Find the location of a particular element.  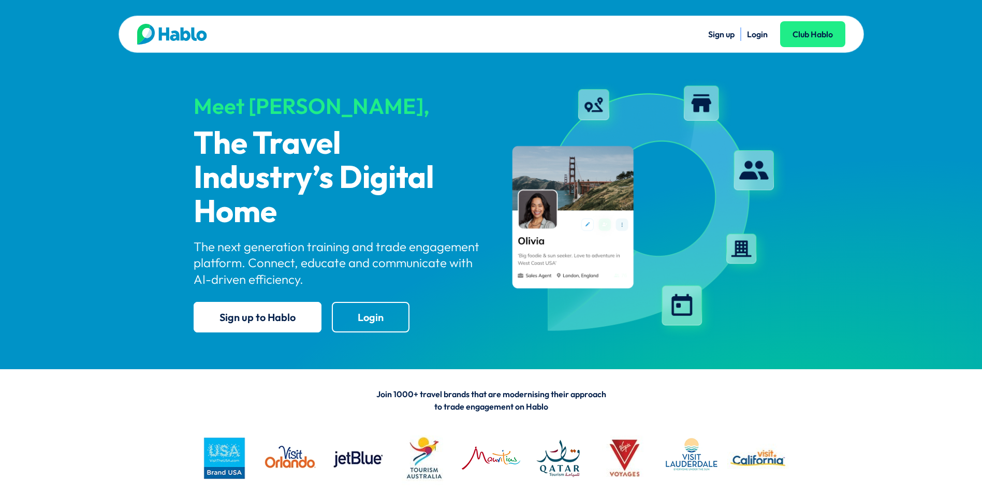

img: busa is located at coordinates (224, 458).